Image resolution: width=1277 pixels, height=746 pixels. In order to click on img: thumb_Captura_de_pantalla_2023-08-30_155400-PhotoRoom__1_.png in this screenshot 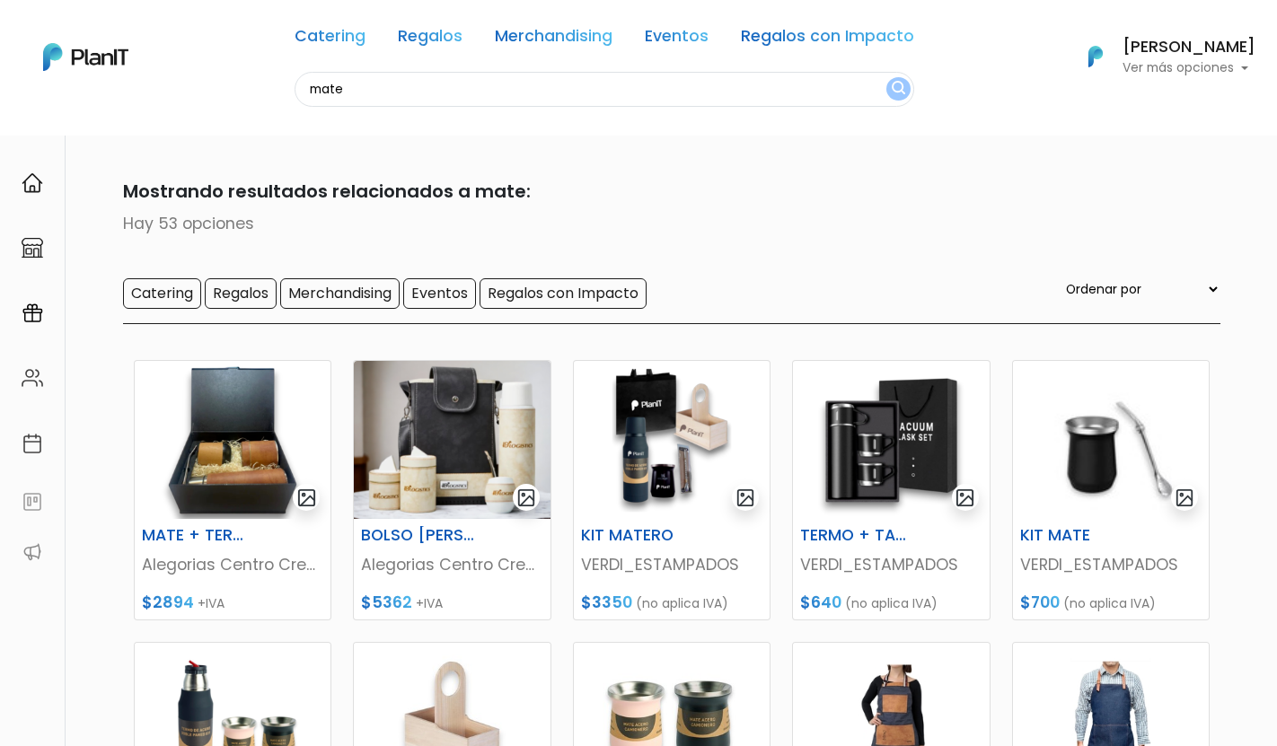, I will do `click(452, 440)`.